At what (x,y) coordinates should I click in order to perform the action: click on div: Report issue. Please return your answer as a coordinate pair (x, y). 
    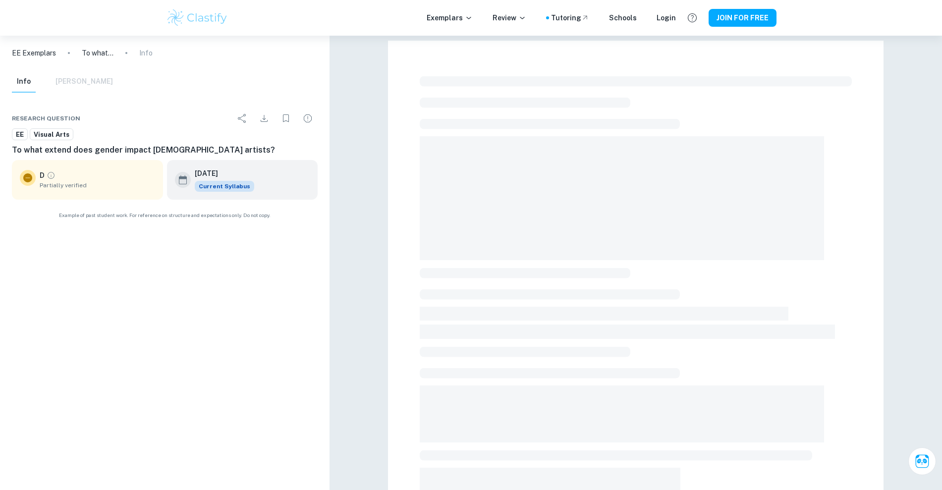
    Looking at the image, I should click on (308, 118).